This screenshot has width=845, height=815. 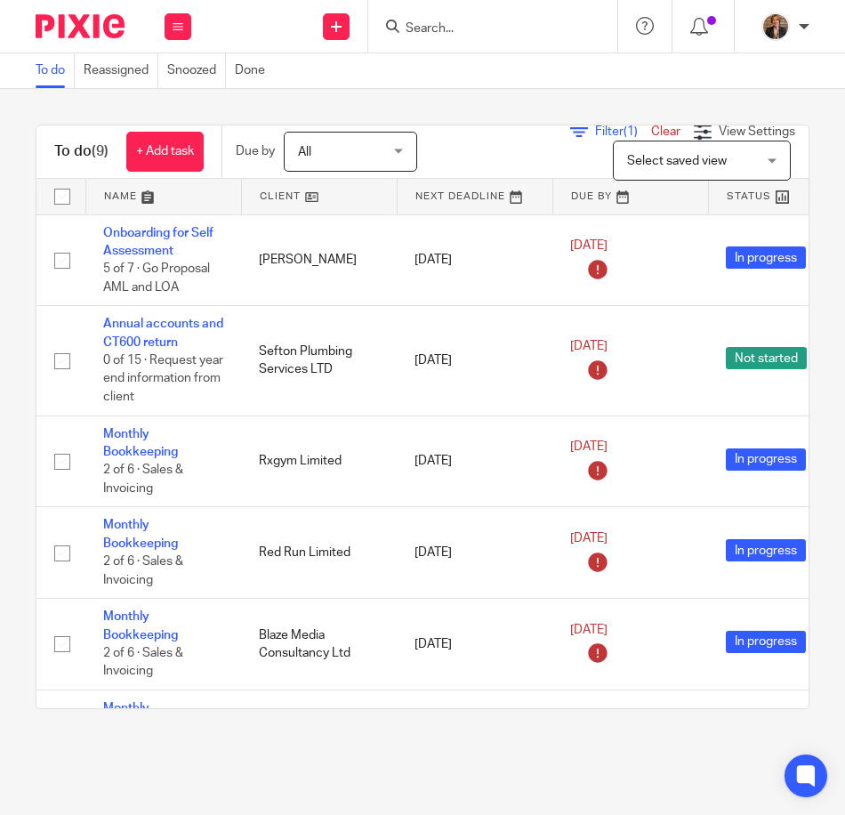 I want to click on td: Blaze Media Consultancy Ltd, so click(x=318, y=644).